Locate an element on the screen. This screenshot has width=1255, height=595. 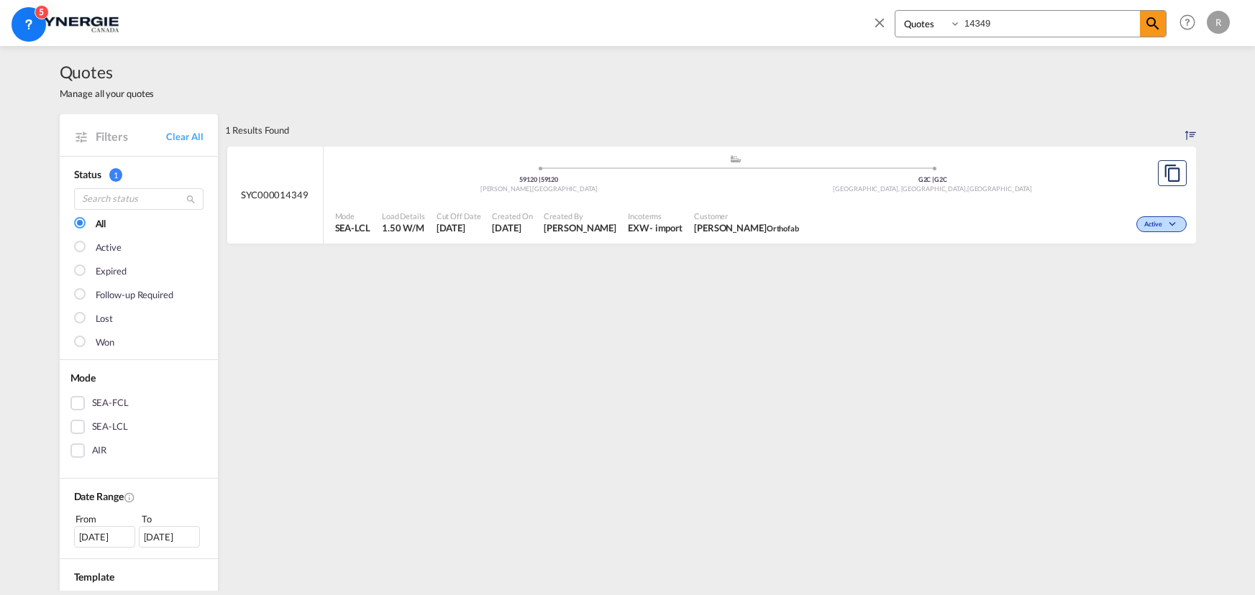
div: R is located at coordinates (1218, 22).